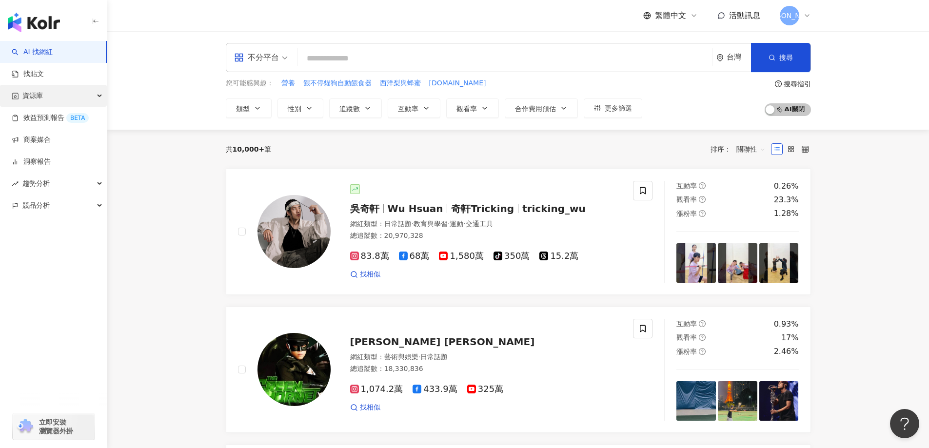  What do you see at coordinates (435, 389) in the screenshot?
I see `span: 433.9萬` at bounding box center [435, 389].